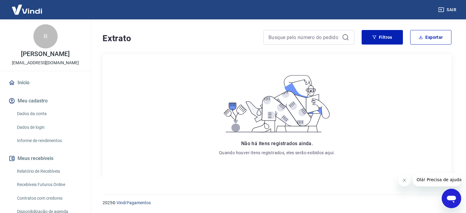 This screenshot has height=213, width=466. Describe the element at coordinates (49, 185) in the screenshot. I see `a: Recebíveis Futuros Online` at that location.